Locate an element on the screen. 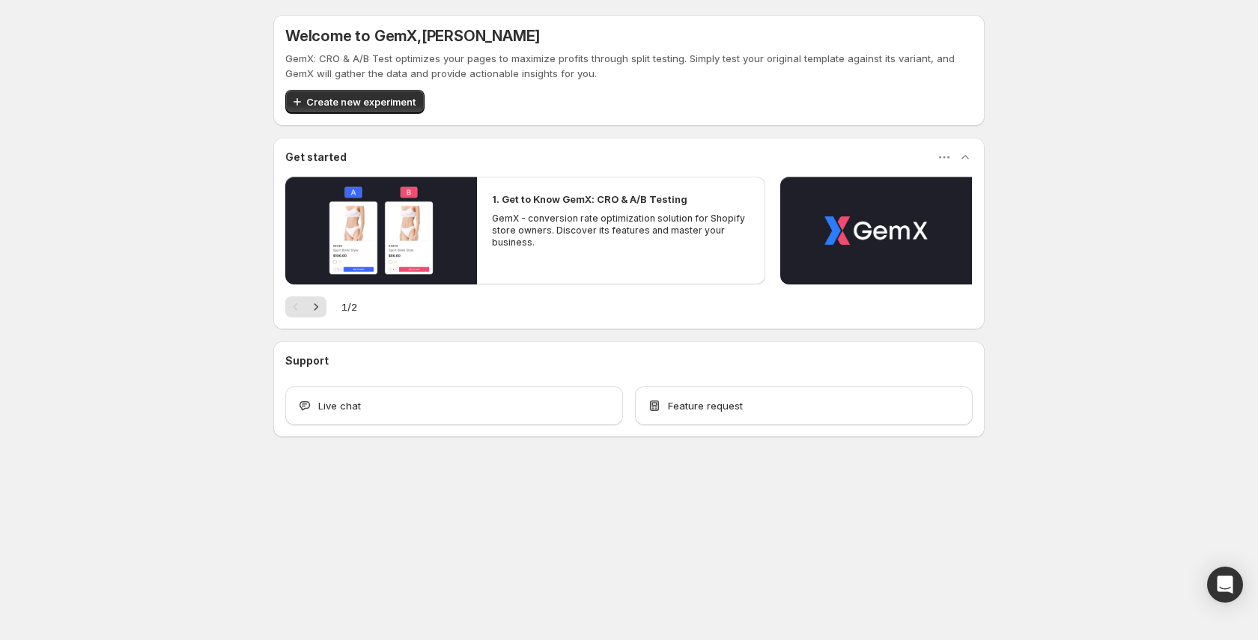  button: Next is located at coordinates (316, 307).